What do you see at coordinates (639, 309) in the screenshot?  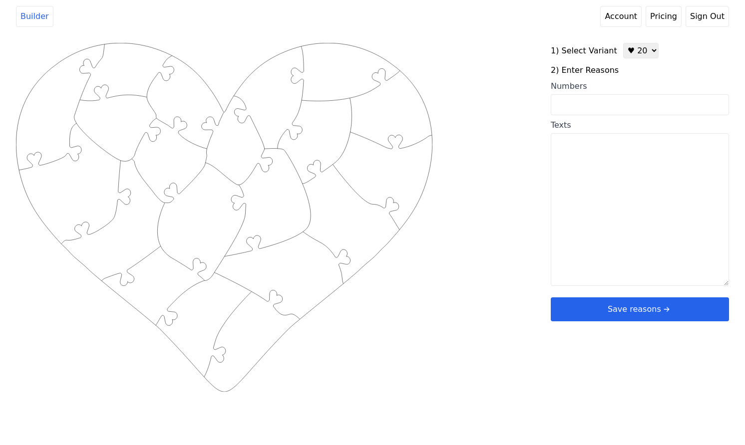 I see `button: Save reasonsarrow right short` at bounding box center [639, 309].